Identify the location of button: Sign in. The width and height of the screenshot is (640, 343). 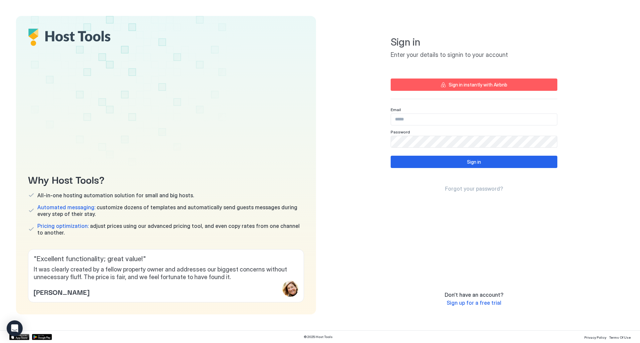
(474, 162).